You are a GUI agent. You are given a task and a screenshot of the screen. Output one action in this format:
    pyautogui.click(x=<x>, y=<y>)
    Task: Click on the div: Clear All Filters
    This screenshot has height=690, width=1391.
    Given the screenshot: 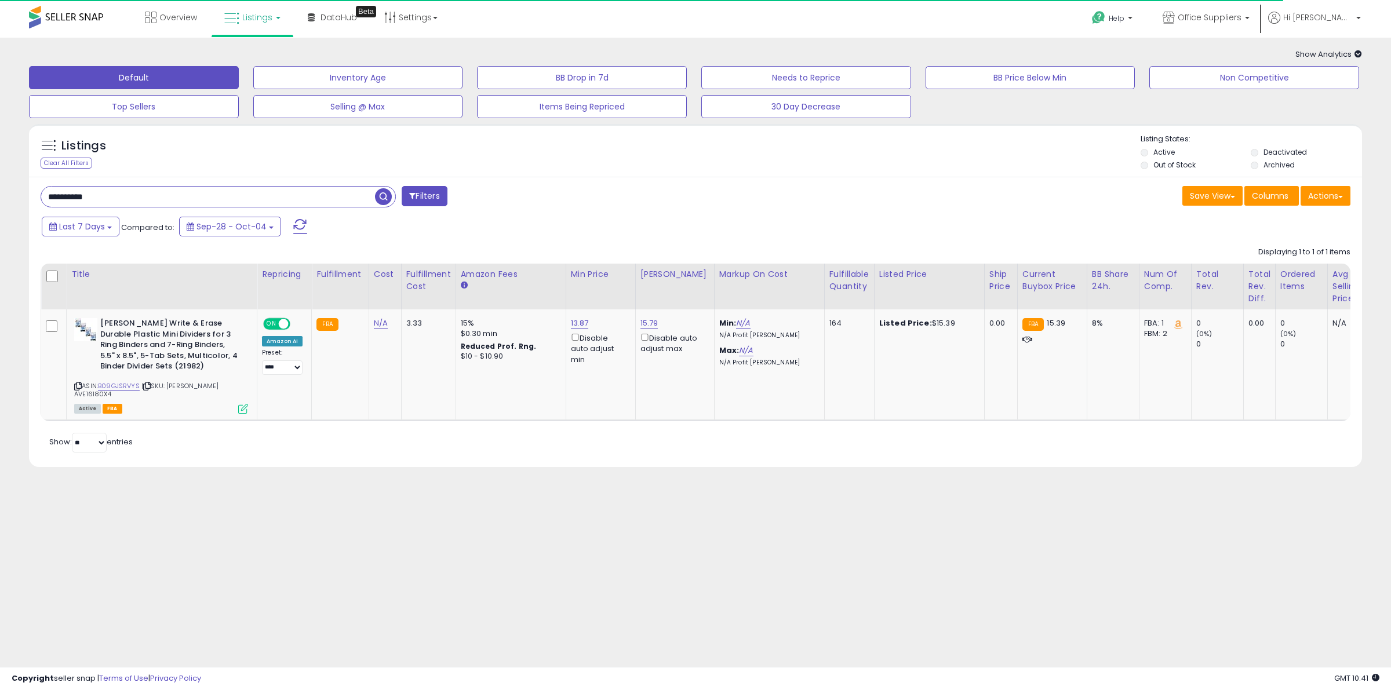 What is the action you would take?
    pyautogui.click(x=66, y=163)
    